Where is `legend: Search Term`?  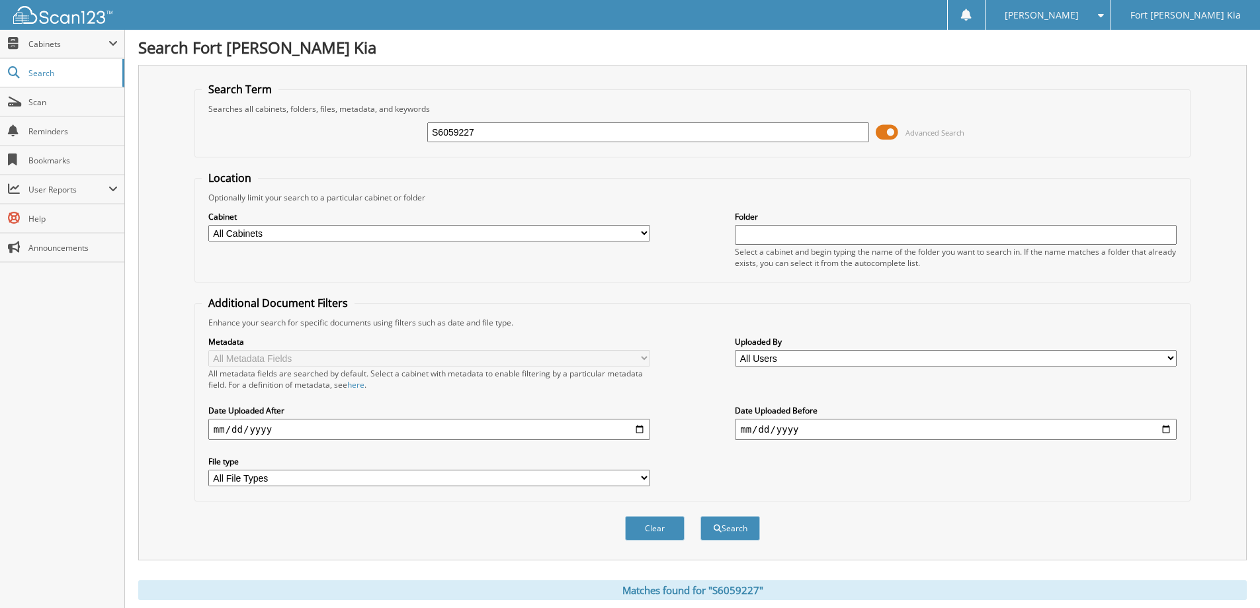 legend: Search Term is located at coordinates (240, 89).